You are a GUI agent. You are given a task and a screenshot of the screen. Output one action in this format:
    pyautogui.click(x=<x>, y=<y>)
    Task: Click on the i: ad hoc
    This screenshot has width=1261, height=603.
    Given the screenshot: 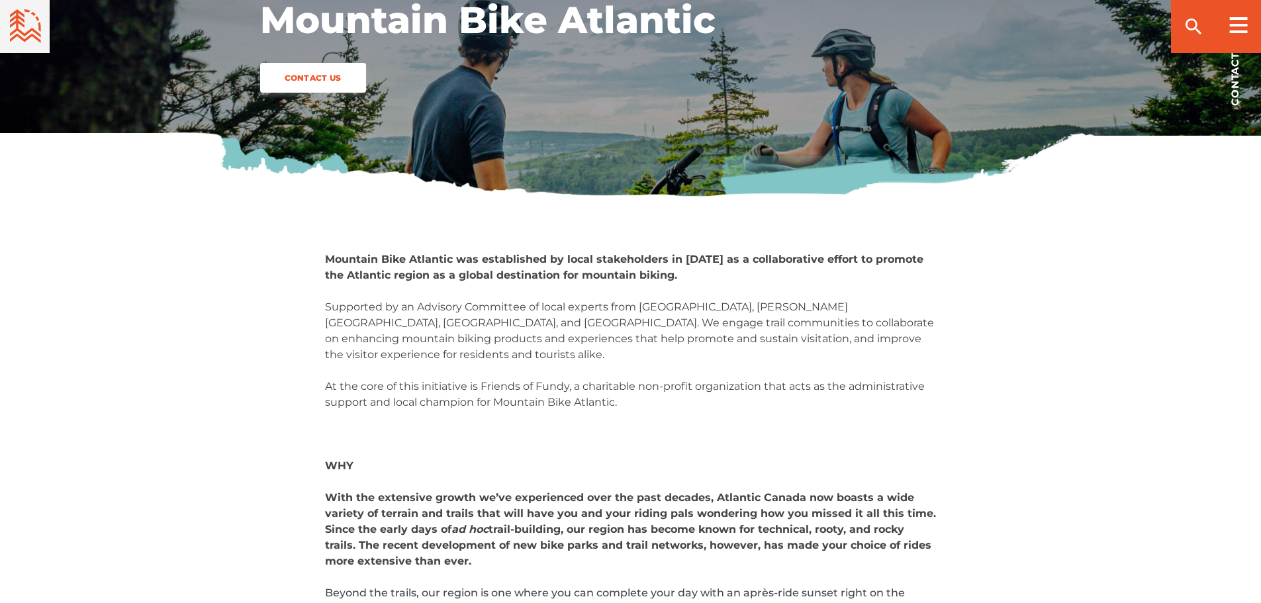 What is the action you would take?
    pyautogui.click(x=470, y=529)
    